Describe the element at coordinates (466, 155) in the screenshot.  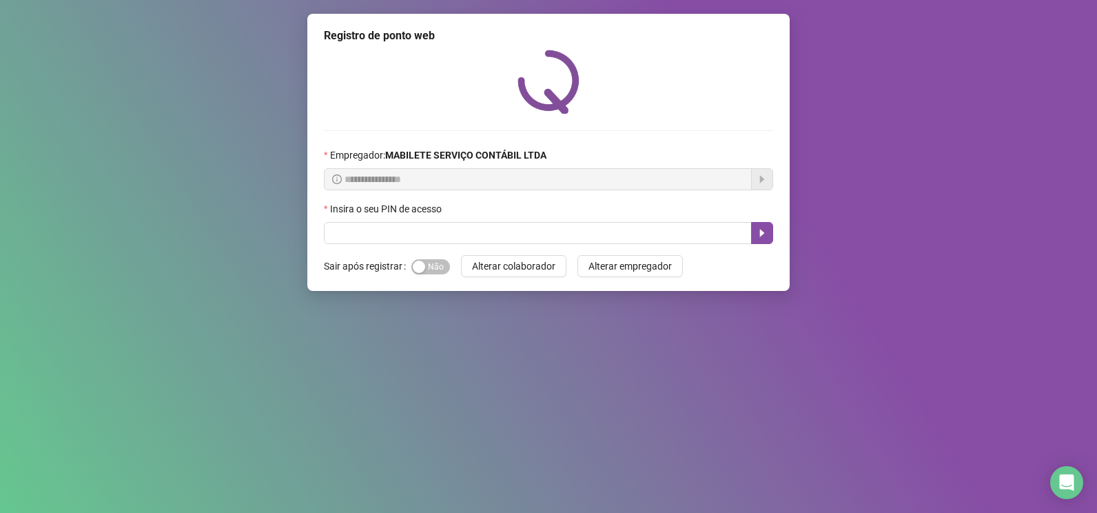
I see `strong: MABILETE SERVIÇO CONTÁBIL LTDA` at that location.